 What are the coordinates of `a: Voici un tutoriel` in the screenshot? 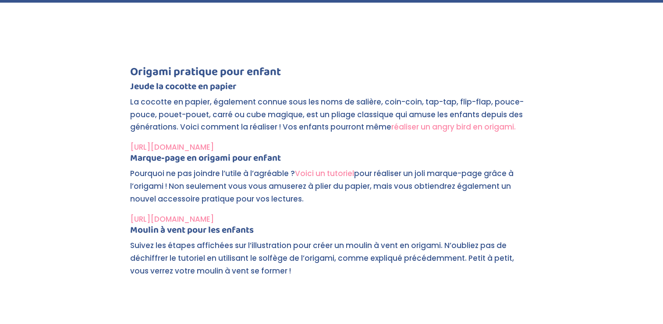 It's located at (324, 173).